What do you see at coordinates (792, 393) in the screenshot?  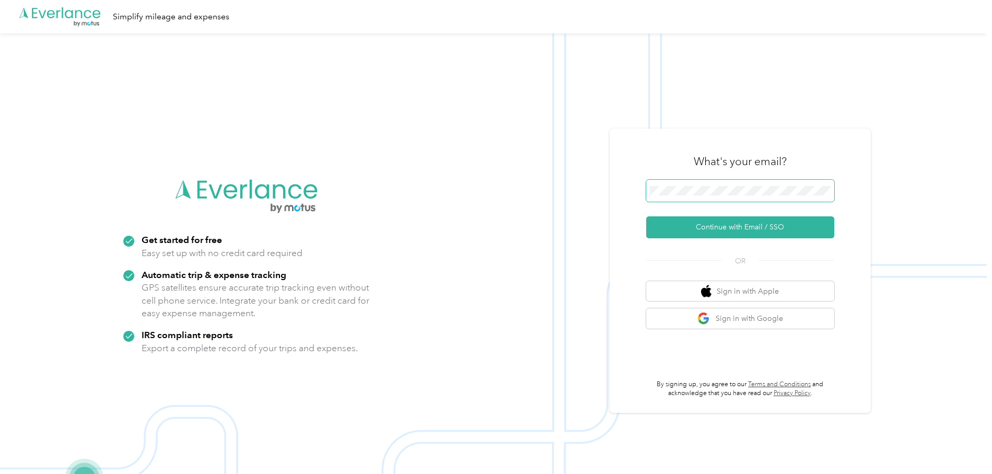 I see `a: Privacy Policy` at bounding box center [792, 393].